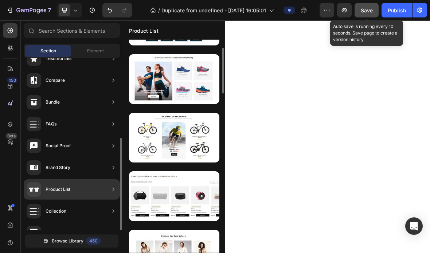  What do you see at coordinates (117, 10) in the screenshot?
I see `div: Undo/Redo` at bounding box center [117, 10].